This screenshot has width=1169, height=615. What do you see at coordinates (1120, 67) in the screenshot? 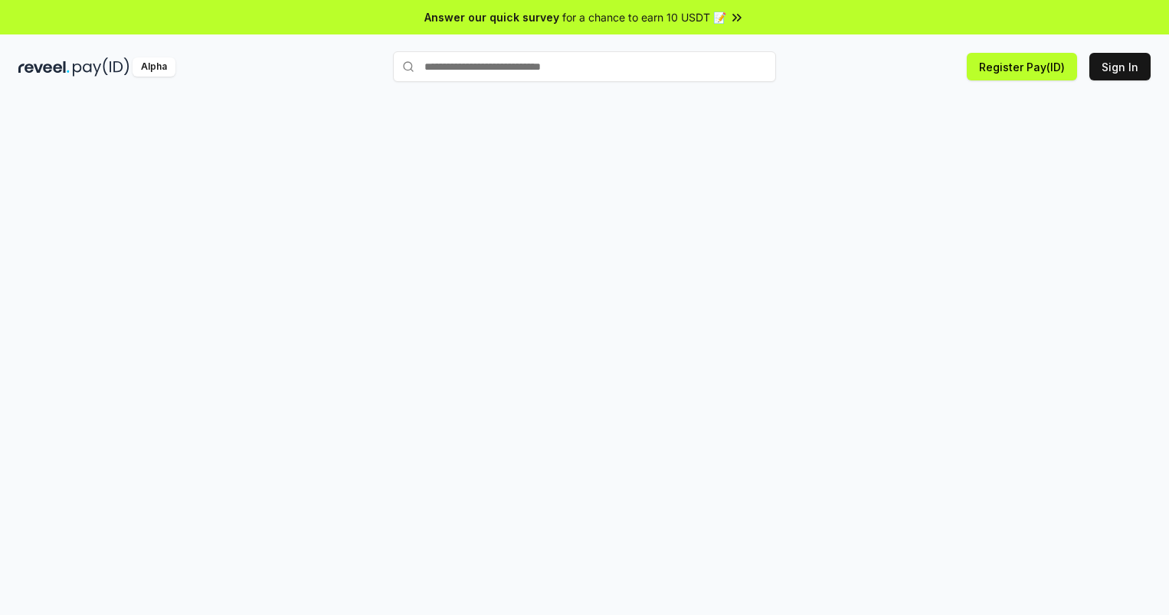
I see `button: Sign In` at bounding box center [1120, 67].